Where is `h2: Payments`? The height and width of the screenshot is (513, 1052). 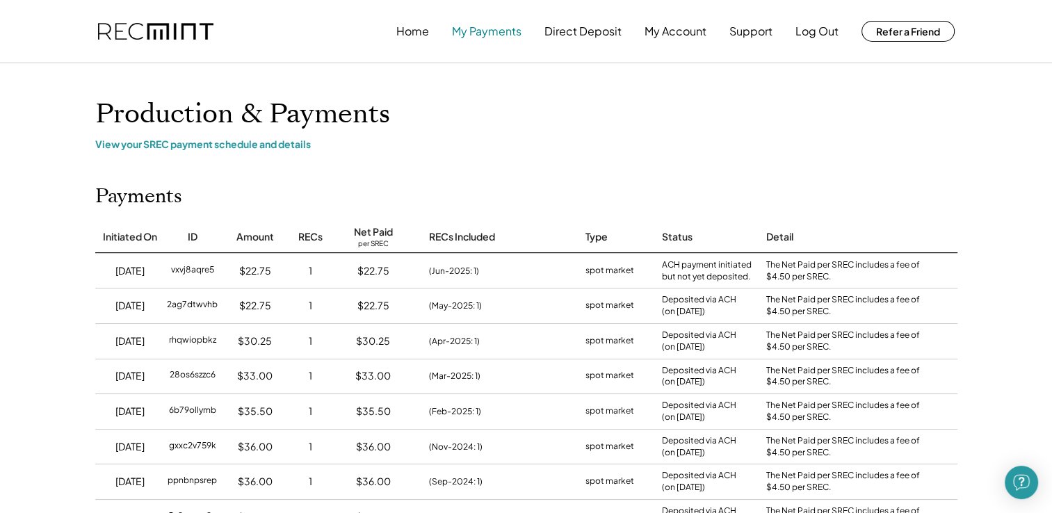
h2: Payments is located at coordinates (138, 197).